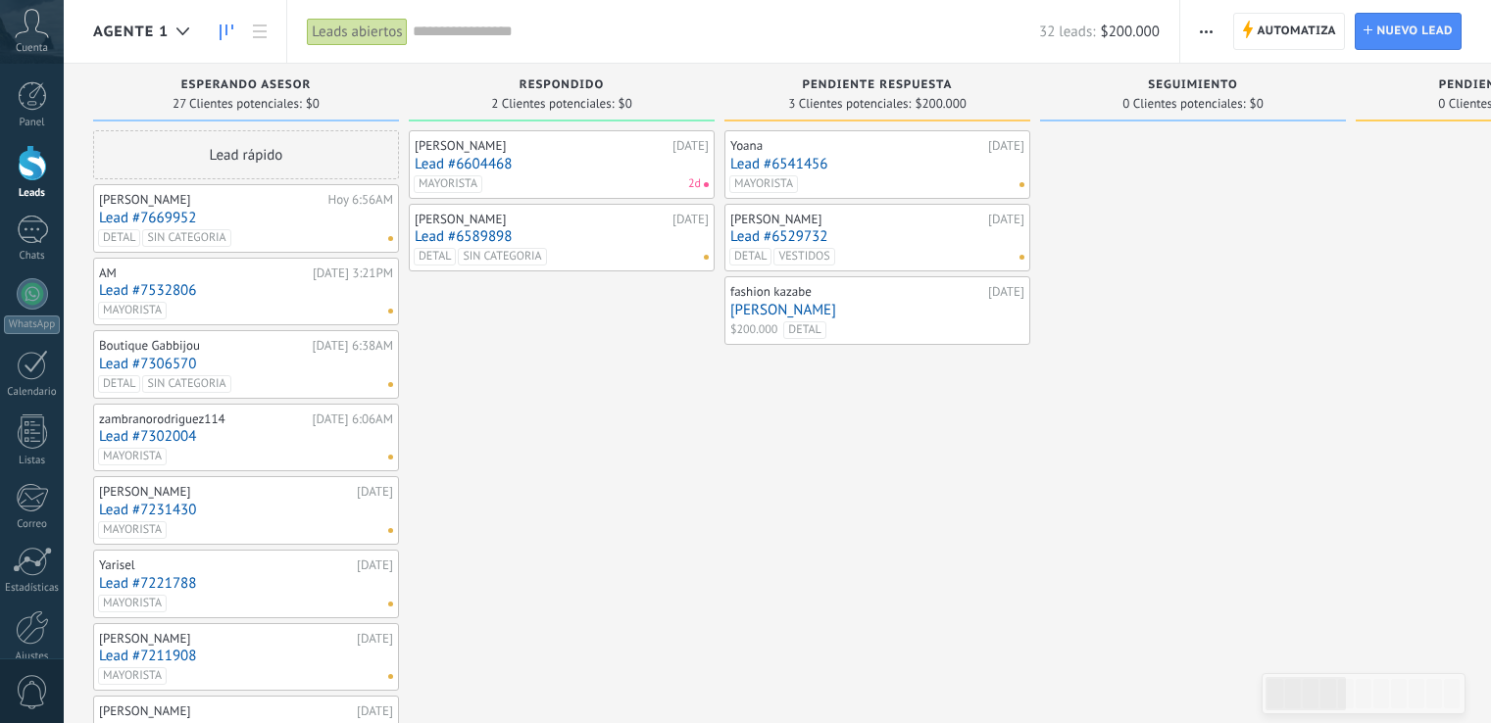  I want to click on span: 3 Clientes potenciales:, so click(849, 104).